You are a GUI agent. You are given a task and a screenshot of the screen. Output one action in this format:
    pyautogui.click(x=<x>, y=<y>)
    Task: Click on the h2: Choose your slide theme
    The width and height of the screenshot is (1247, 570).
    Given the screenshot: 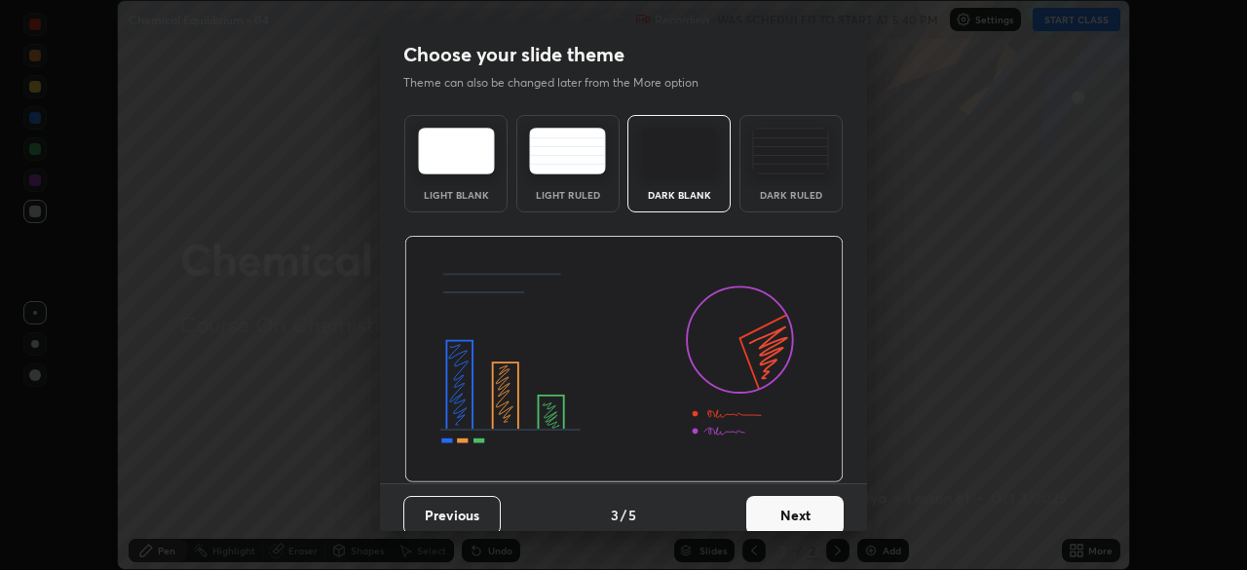 What is the action you would take?
    pyautogui.click(x=514, y=55)
    